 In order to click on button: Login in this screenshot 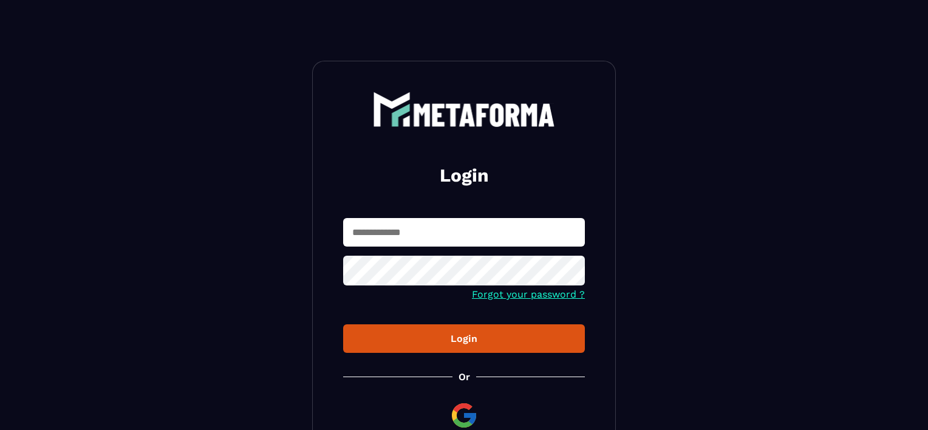, I will do `click(464, 338)`.